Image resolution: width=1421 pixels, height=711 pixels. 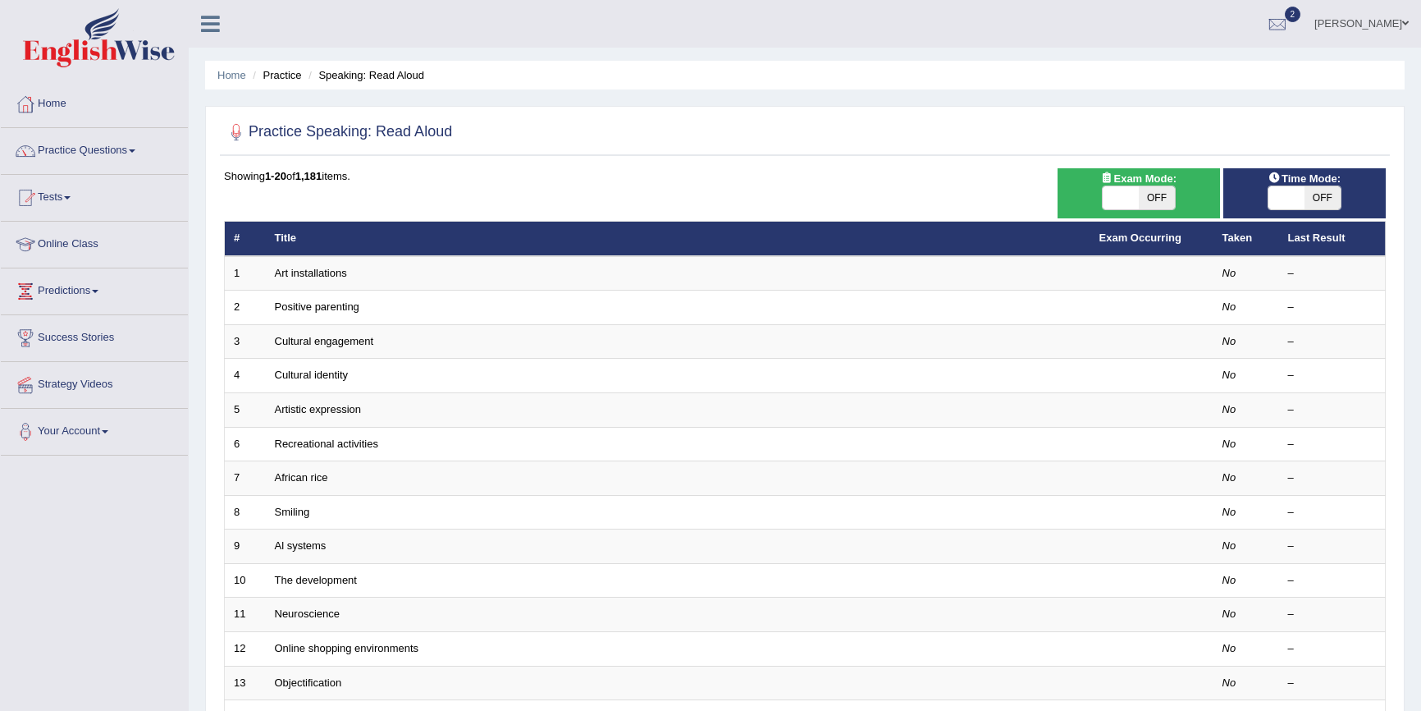 I want to click on a: Practice Questions, so click(x=94, y=149).